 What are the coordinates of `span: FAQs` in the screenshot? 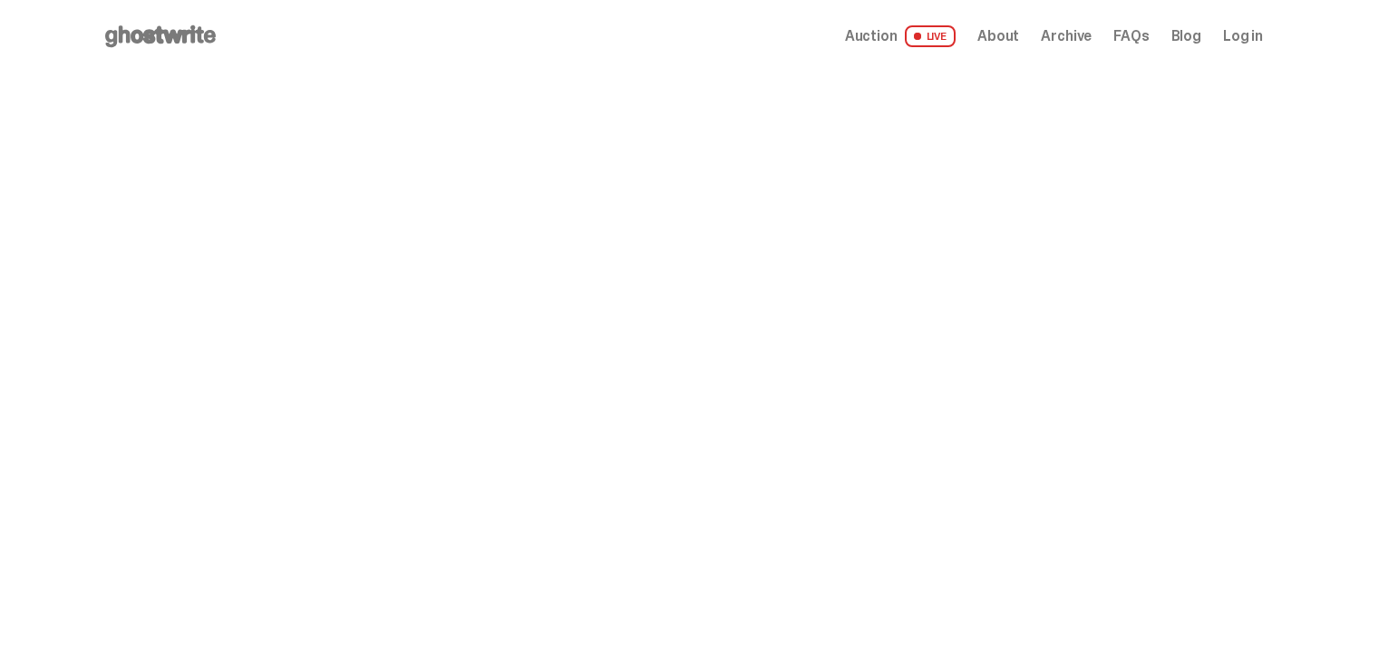 It's located at (1130, 36).